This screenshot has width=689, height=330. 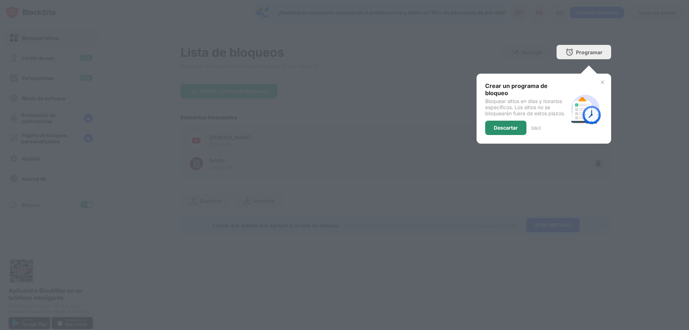 I want to click on img: x-button.svg, so click(x=602, y=82).